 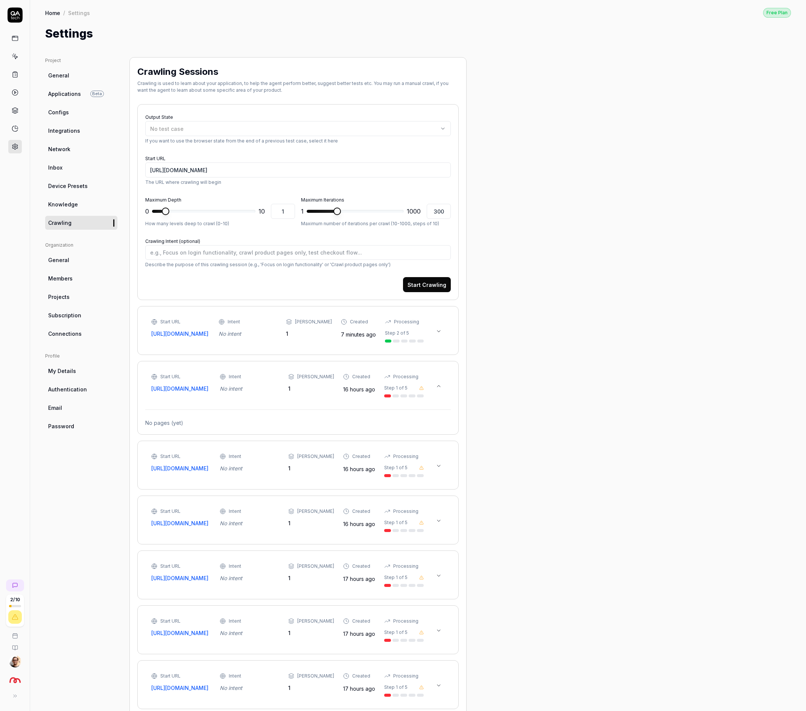 What do you see at coordinates (55, 167) in the screenshot?
I see `span: Inbox` at bounding box center [55, 167].